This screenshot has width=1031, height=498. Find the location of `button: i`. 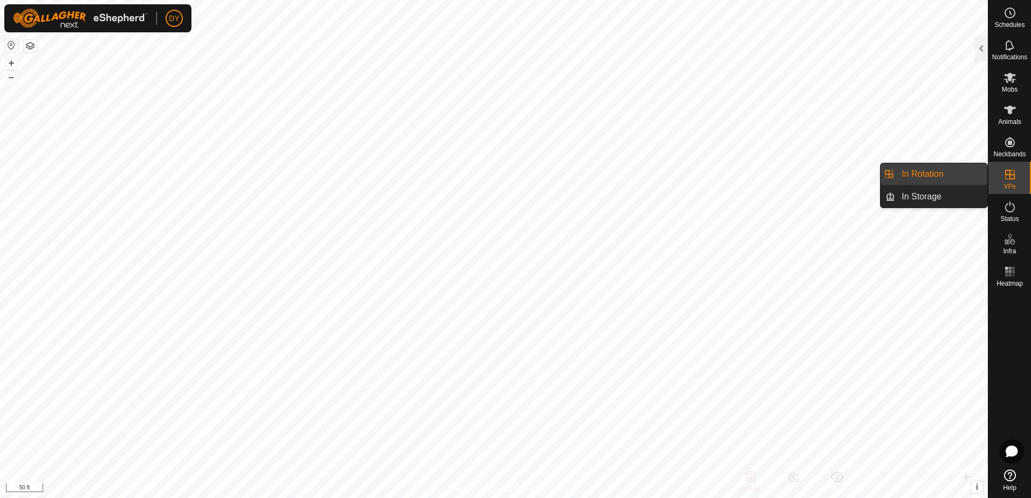

button: i is located at coordinates (977, 487).